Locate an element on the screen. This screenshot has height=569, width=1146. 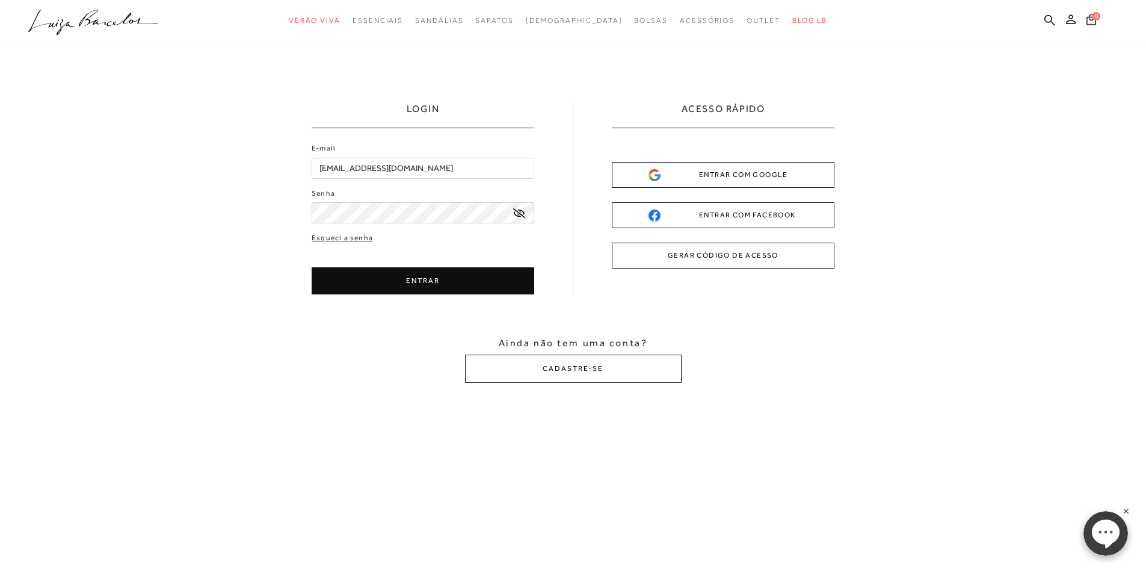
a: Esqueci a senha is located at coordinates (342, 238).